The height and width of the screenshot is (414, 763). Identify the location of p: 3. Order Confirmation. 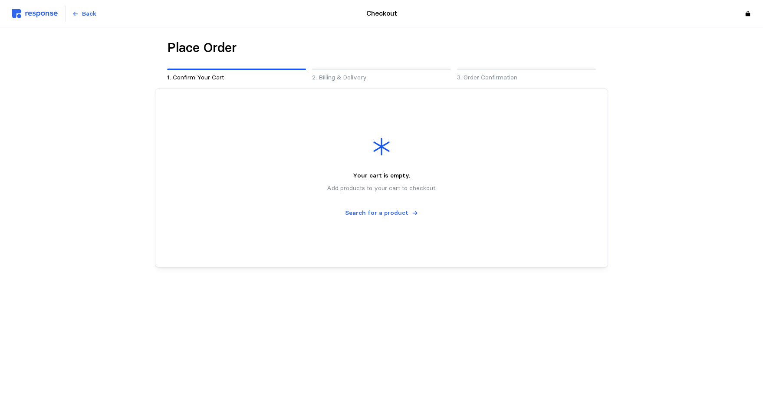
(526, 78).